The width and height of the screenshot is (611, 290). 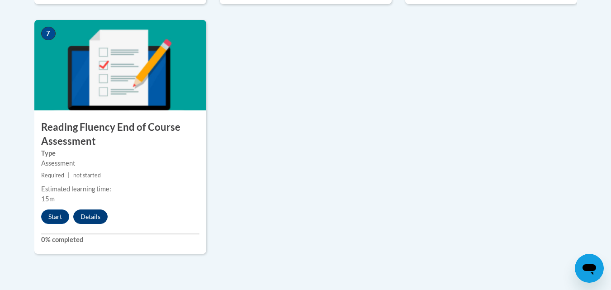 I want to click on h3: Reading Fluency End of Course Assessment, so click(x=120, y=134).